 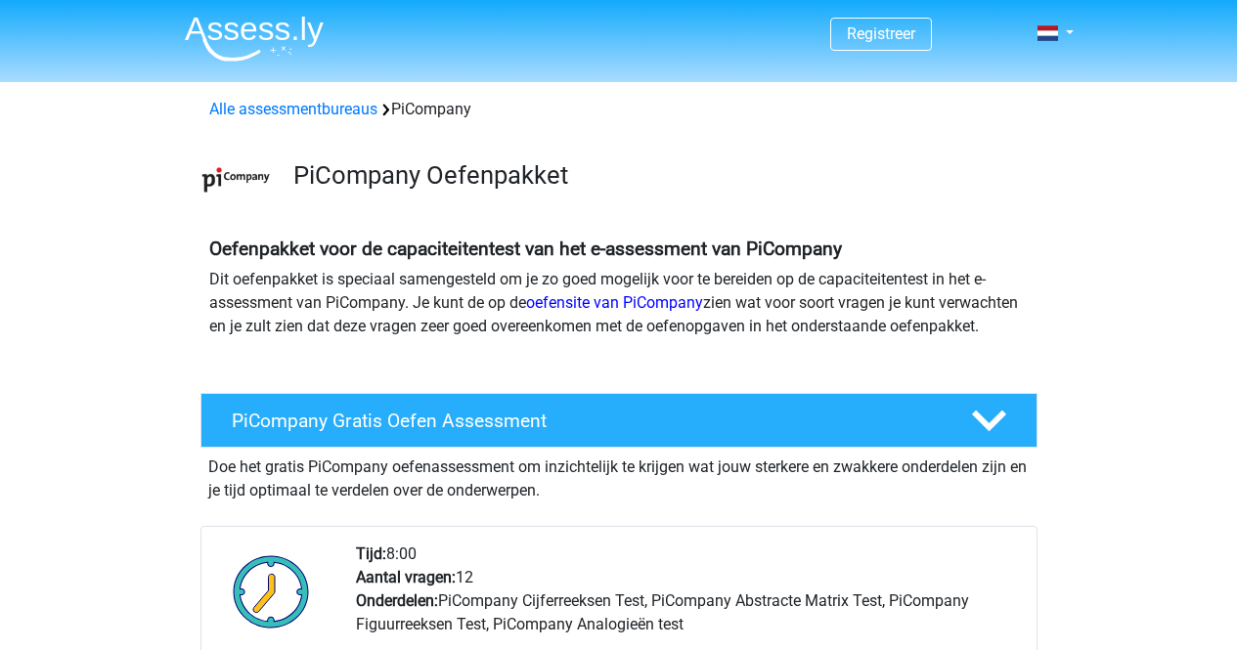 What do you see at coordinates (271, 592) in the screenshot?
I see `img: Klok` at bounding box center [271, 592].